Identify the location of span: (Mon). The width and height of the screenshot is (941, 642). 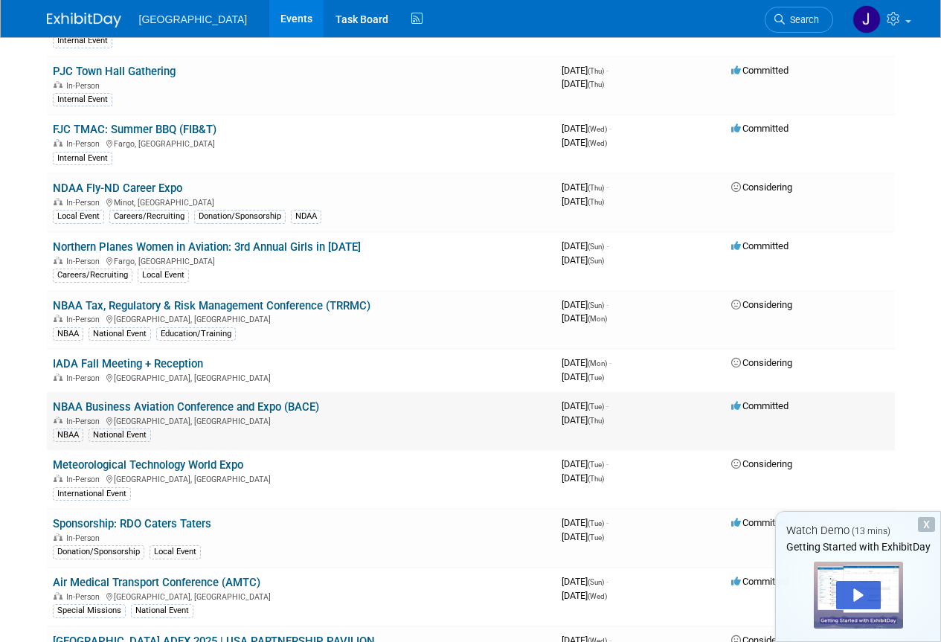
(597, 318).